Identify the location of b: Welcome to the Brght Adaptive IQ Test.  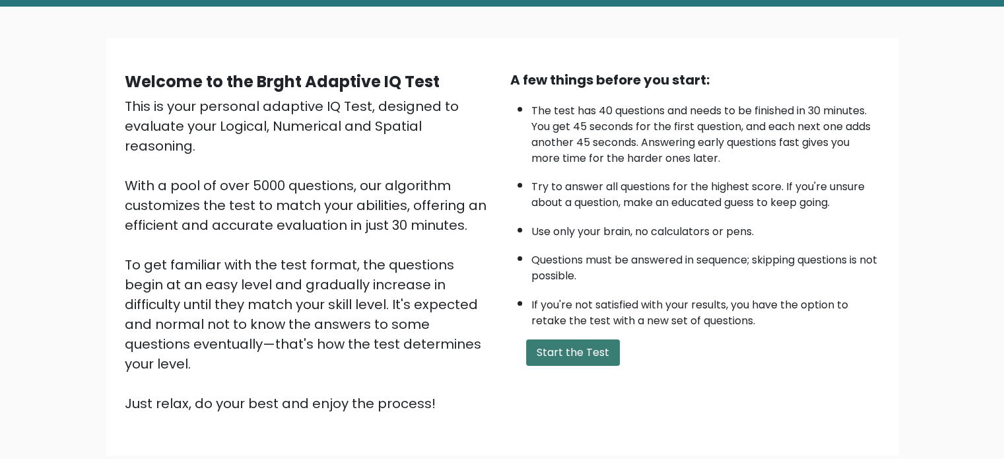
(282, 81).